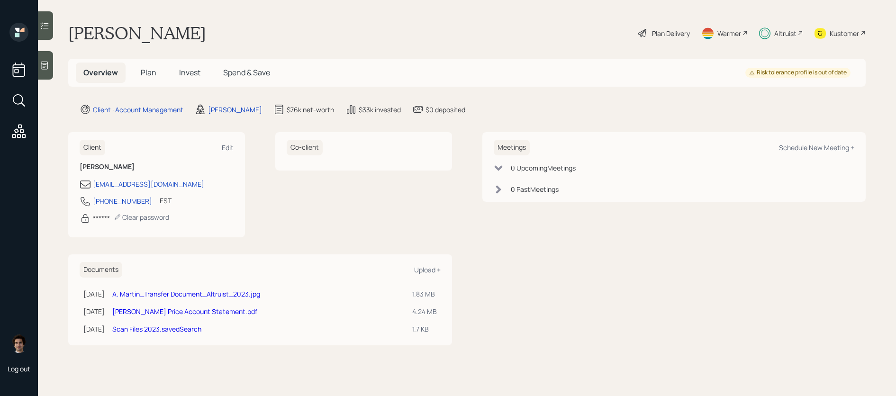 The image size is (896, 396). Describe the element at coordinates (798, 73) in the screenshot. I see `div: Risk tolerance profile is out of date` at that location.